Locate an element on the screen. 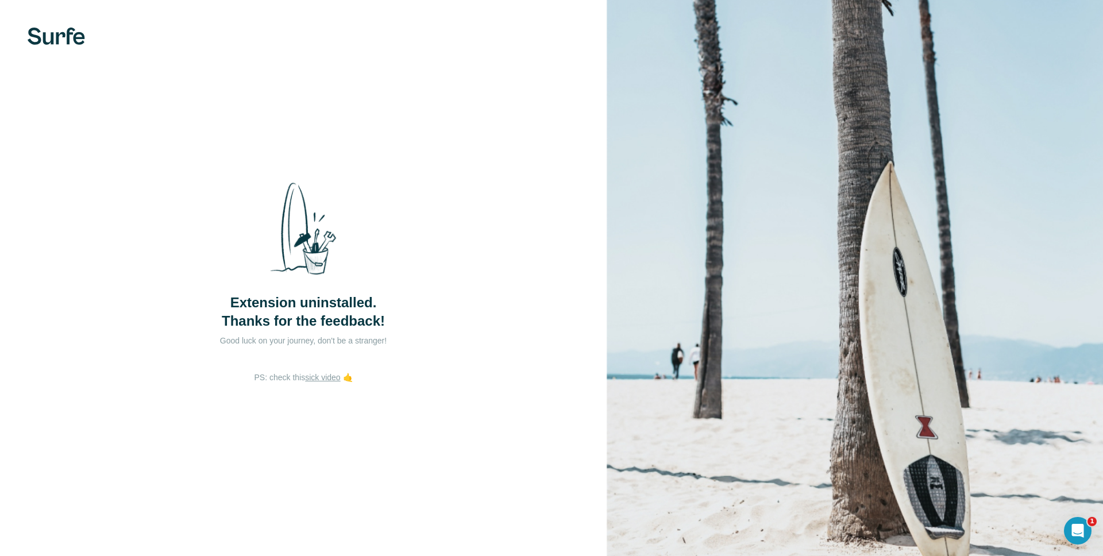 The image size is (1103, 556). p: Good luck on your journey, don't be a stranger! is located at coordinates (303, 341).